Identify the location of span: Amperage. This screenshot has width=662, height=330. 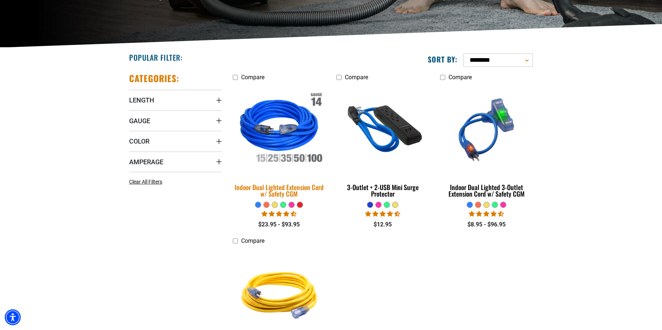
(146, 162).